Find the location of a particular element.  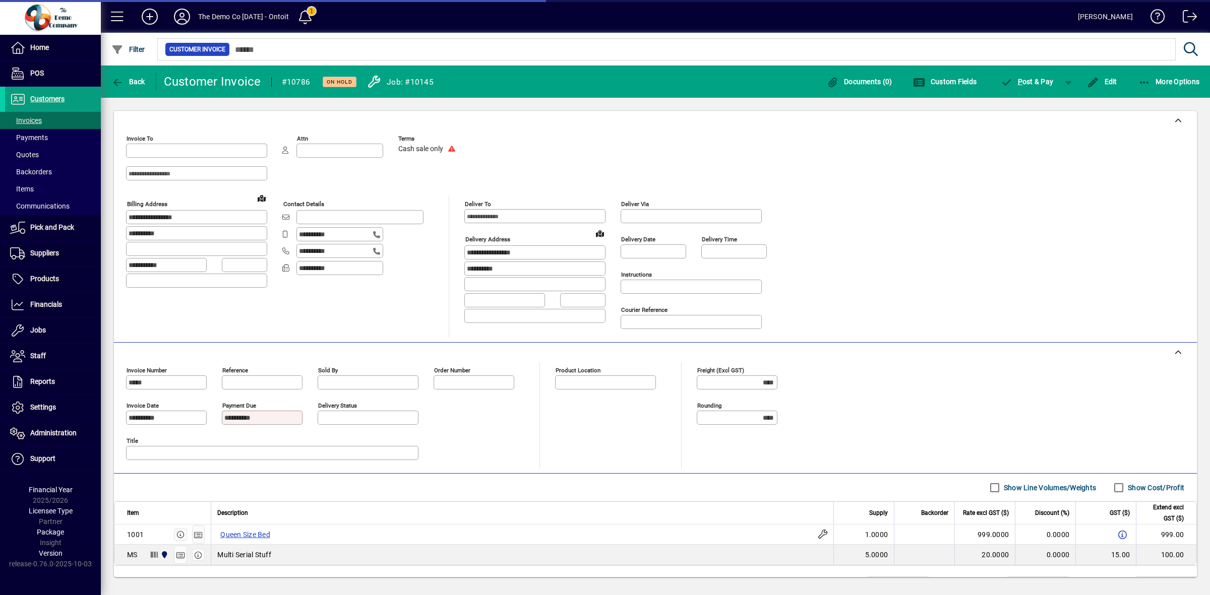

button: More Options is located at coordinates (1169, 82).